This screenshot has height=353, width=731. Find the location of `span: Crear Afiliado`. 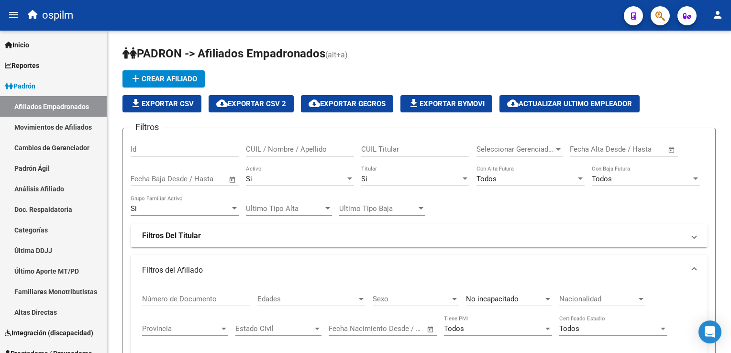

span: Crear Afiliado is located at coordinates (164, 79).